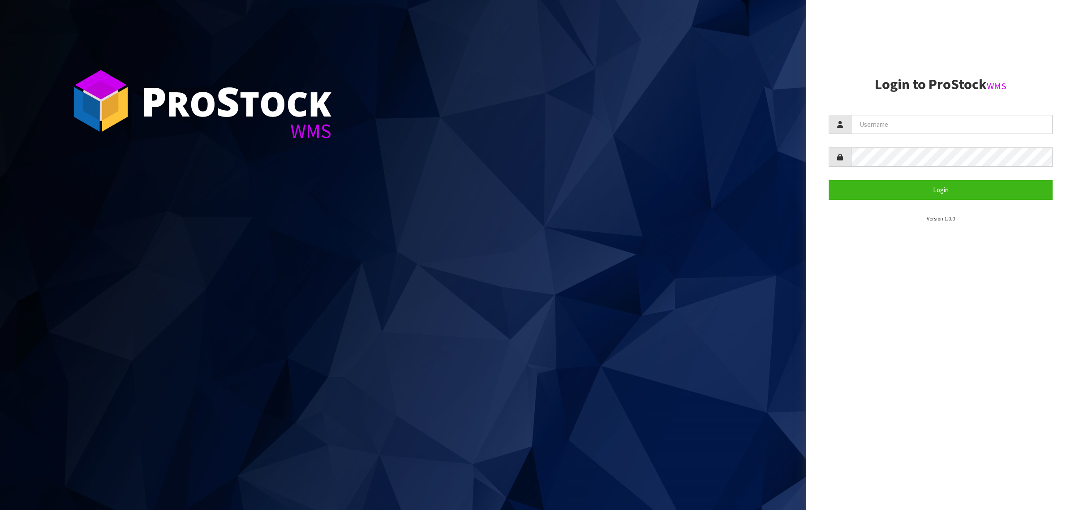 Image resolution: width=1075 pixels, height=510 pixels. Describe the element at coordinates (941, 189) in the screenshot. I see `button: Login` at that location.